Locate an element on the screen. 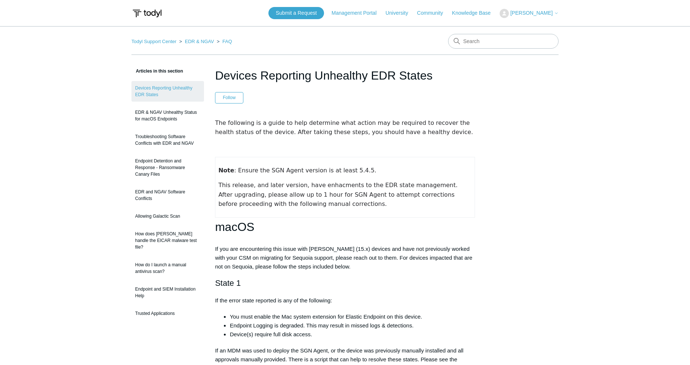 This screenshot has width=690, height=365. a: Allowing Galactic Scan is located at coordinates (168, 216).